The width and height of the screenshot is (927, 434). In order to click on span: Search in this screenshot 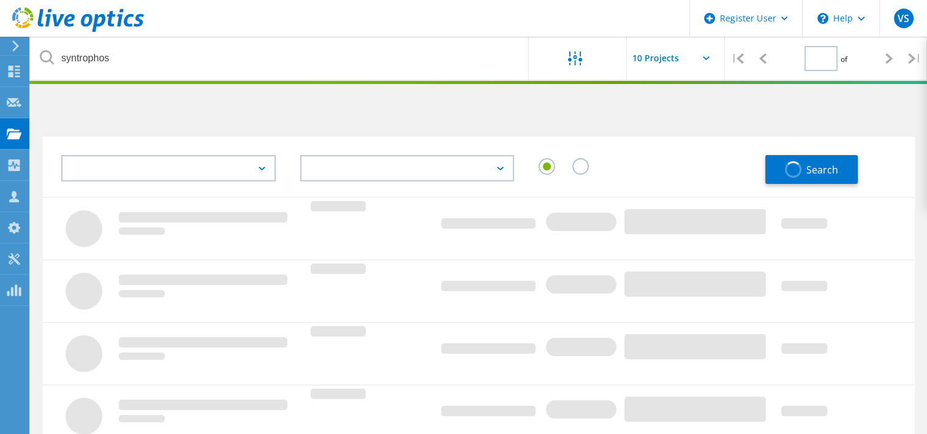, I will do `click(823, 170)`.